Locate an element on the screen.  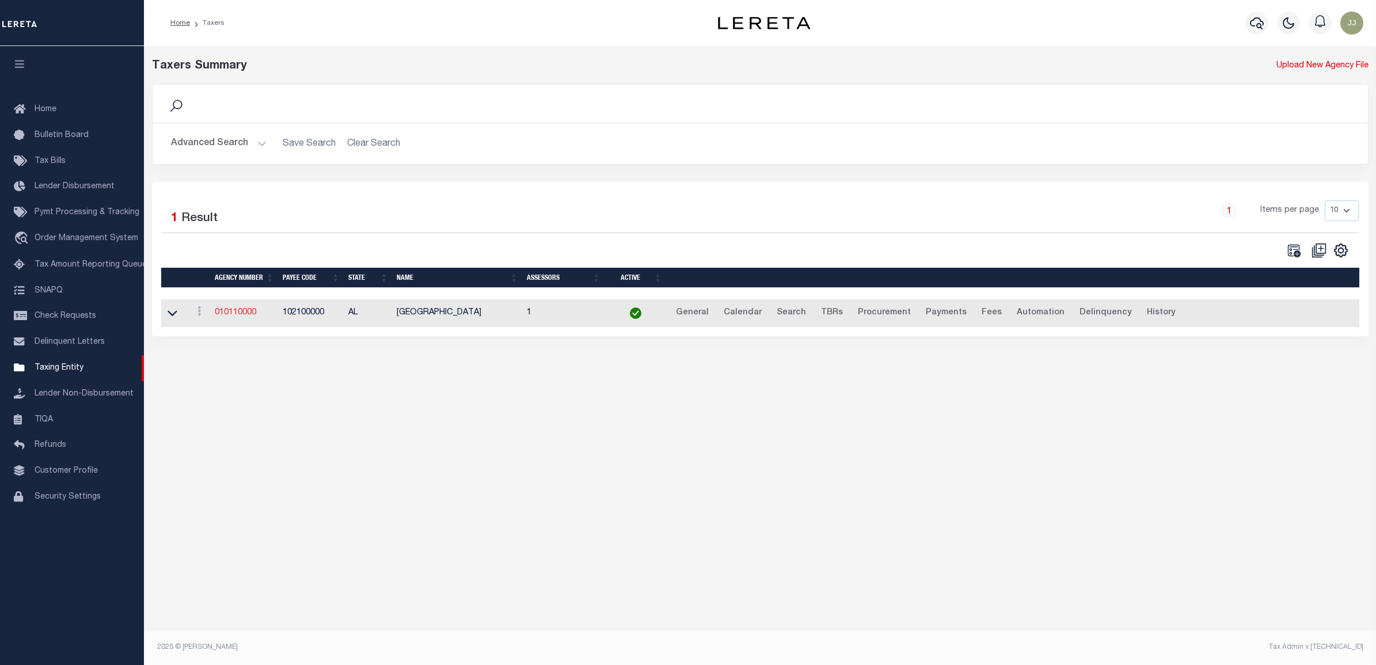
span: Delinquent Letters is located at coordinates (70, 342).